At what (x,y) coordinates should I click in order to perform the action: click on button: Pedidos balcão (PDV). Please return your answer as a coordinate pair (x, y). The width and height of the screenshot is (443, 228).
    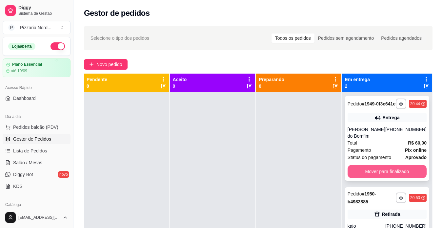
    Looking at the image, I should click on (36, 127).